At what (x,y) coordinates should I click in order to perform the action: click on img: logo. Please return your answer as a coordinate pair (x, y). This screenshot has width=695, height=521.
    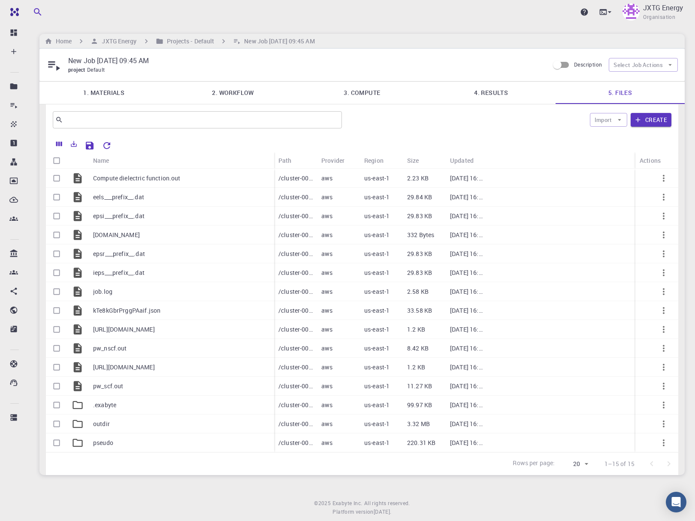
    Looking at the image, I should click on (13, 12).